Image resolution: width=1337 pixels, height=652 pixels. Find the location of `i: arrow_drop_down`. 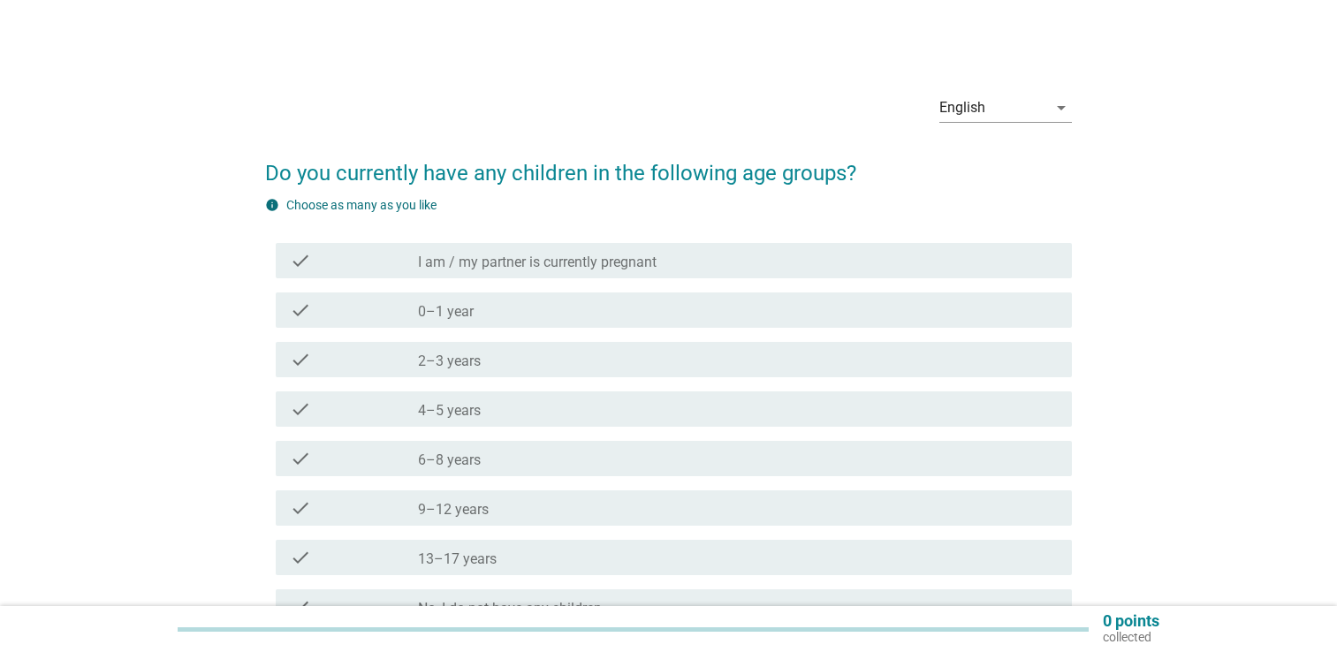

i: arrow_drop_down is located at coordinates (1061, 108).